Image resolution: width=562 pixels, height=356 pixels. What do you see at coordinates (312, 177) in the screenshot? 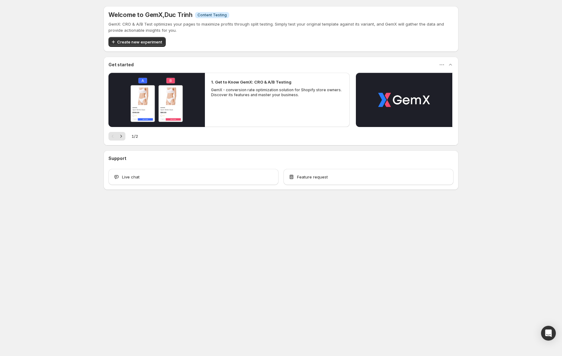
I see `span: Feature request` at bounding box center [312, 177].